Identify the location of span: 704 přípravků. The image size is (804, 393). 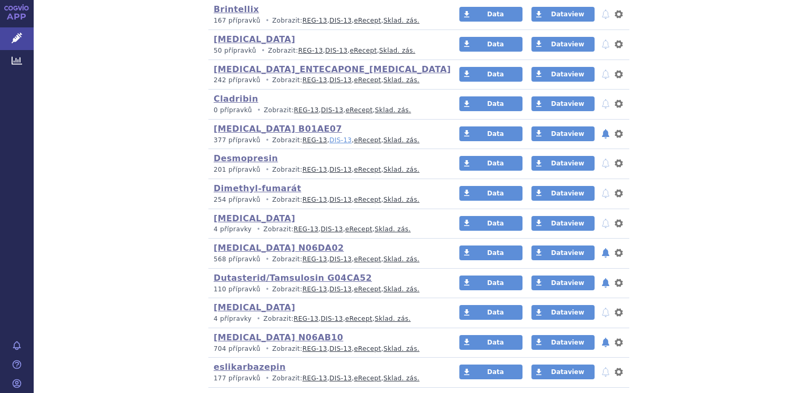
(237, 348).